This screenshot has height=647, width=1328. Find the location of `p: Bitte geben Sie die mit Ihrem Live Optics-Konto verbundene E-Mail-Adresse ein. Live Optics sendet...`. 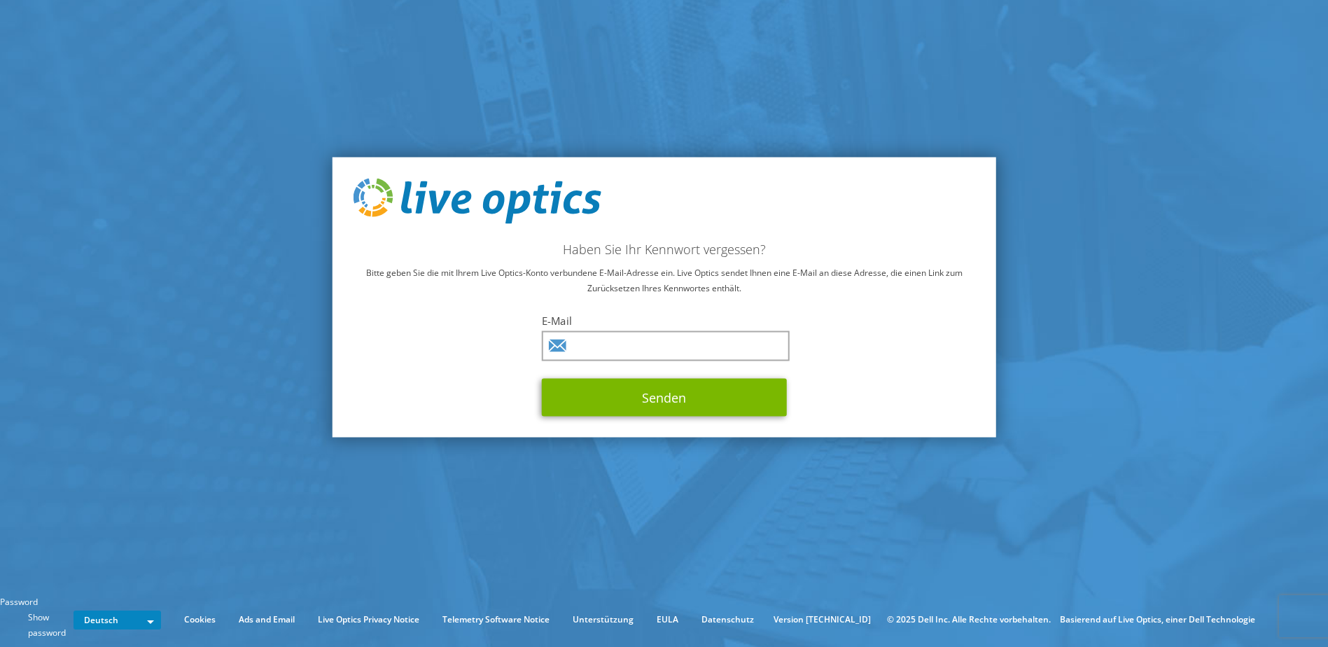

p: Bitte geben Sie die mit Ihrem Live Optics-Konto verbundene E-Mail-Adresse ein. Live Optics sendet... is located at coordinates (663, 281).